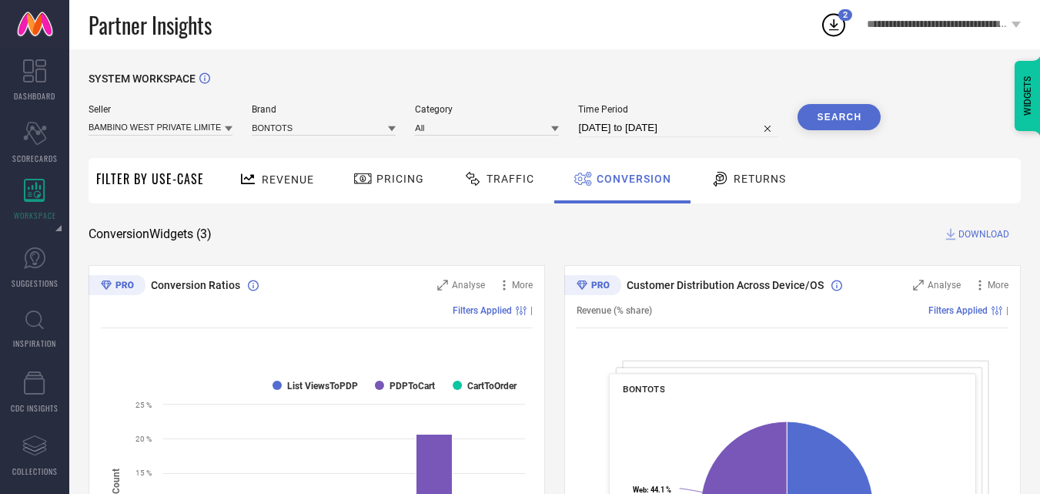 This screenshot has width=1040, height=494. What do you see at coordinates (984, 234) in the screenshot?
I see `span: DOWNLOAD` at bounding box center [984, 234].